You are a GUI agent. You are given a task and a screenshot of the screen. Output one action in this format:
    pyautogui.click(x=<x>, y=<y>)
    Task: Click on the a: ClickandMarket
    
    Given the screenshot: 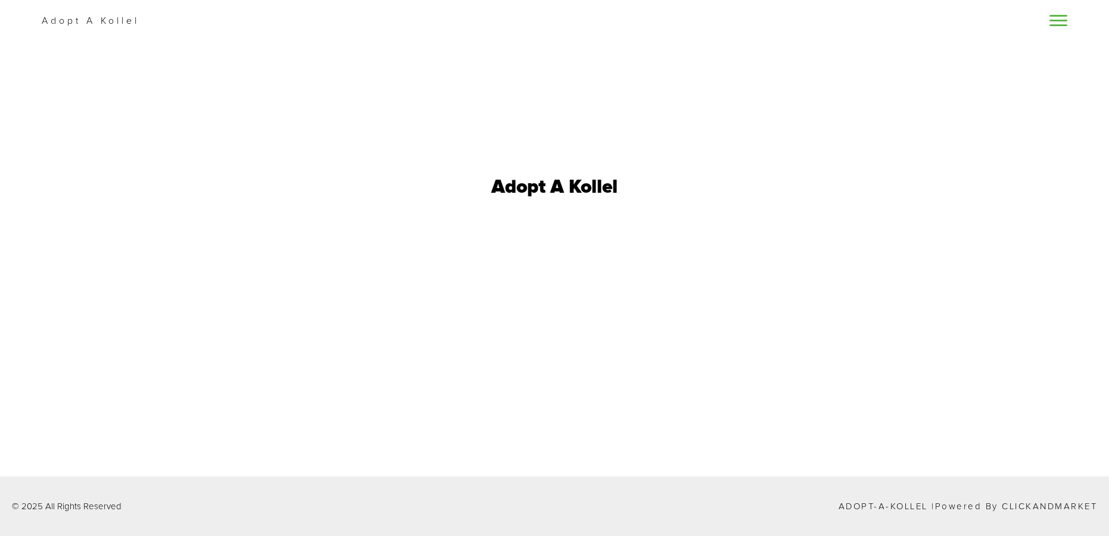 What is the action you would take?
    pyautogui.click(x=1049, y=507)
    